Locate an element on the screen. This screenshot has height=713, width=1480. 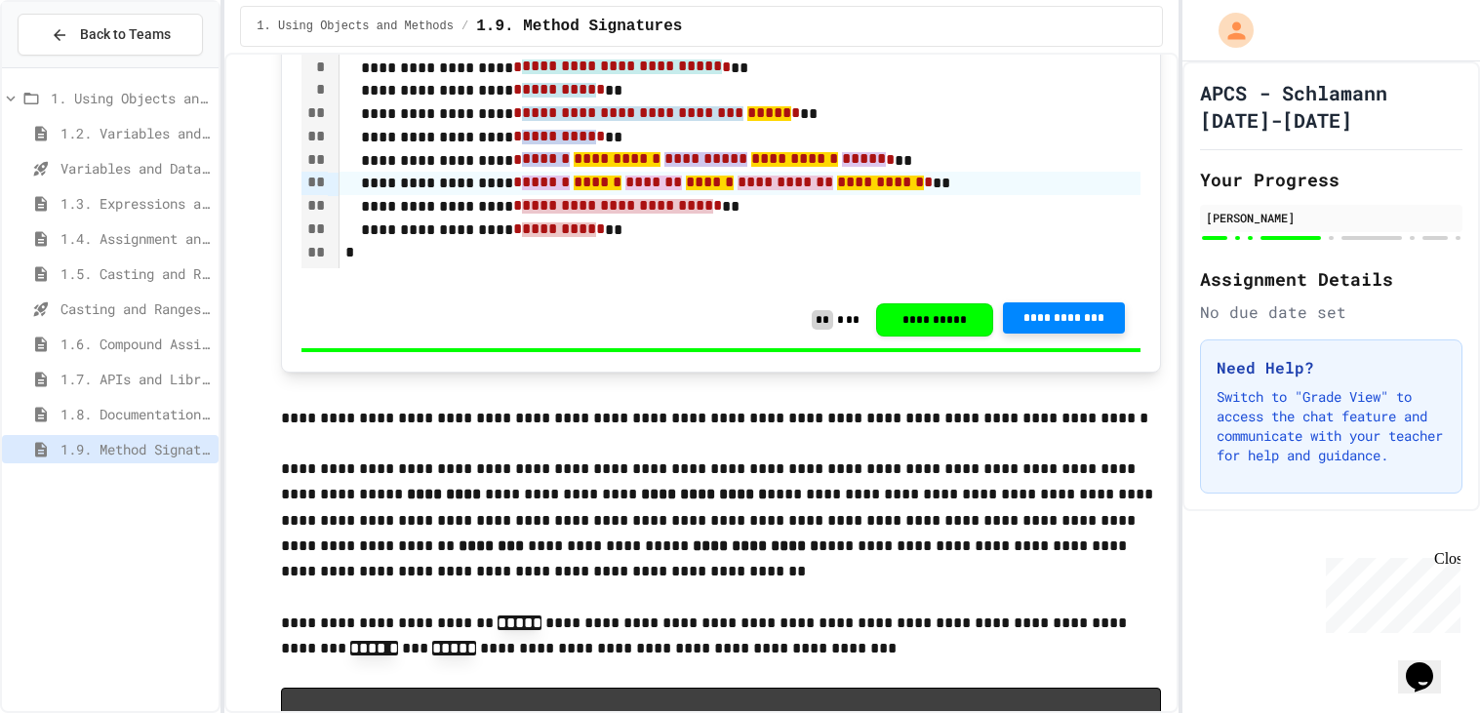
span: Variables and Data Types - Quiz is located at coordinates (136, 168).